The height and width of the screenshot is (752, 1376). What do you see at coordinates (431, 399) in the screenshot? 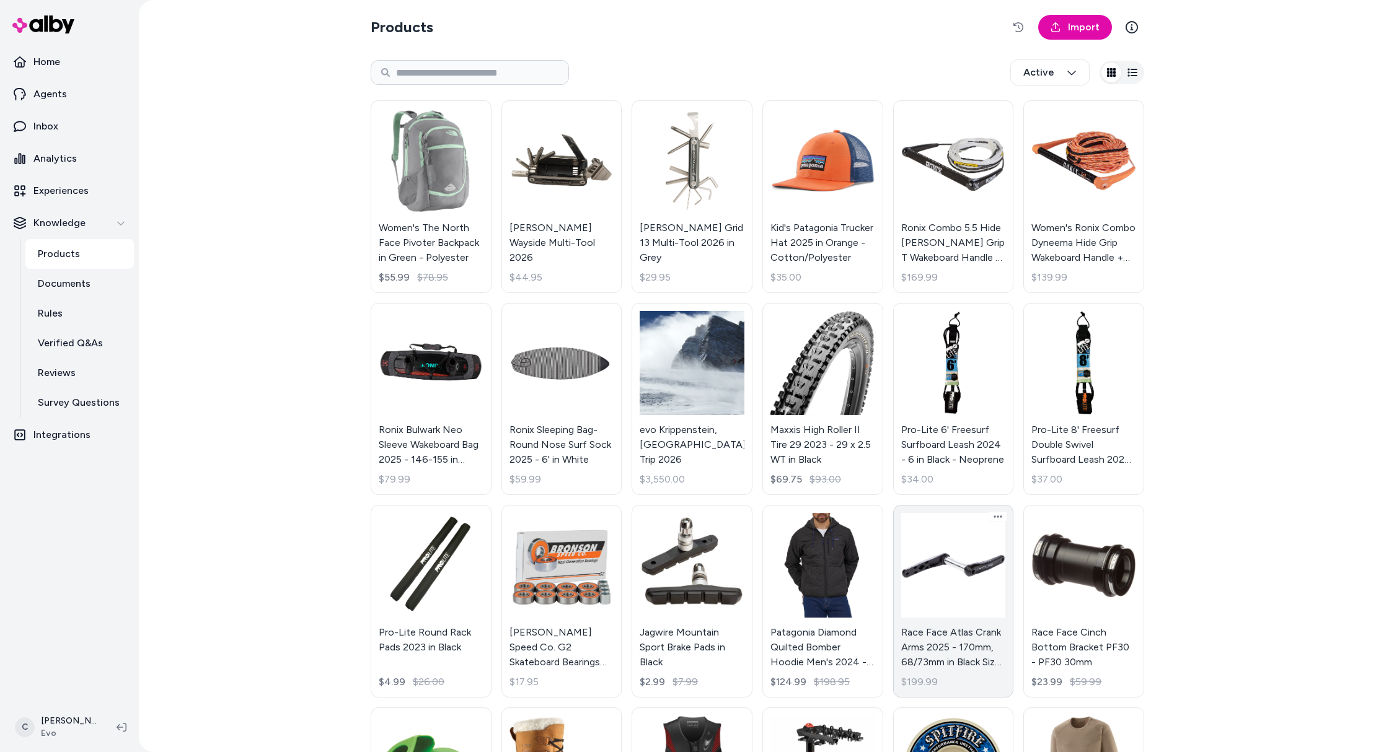
I see `a: Ronix Bulwark Neo Sleeve Wakeboard Bag 2025 - 146-155 in OrangeRonix Bulwark Neo Sleeve Wakeboard...` at bounding box center [431, 399].